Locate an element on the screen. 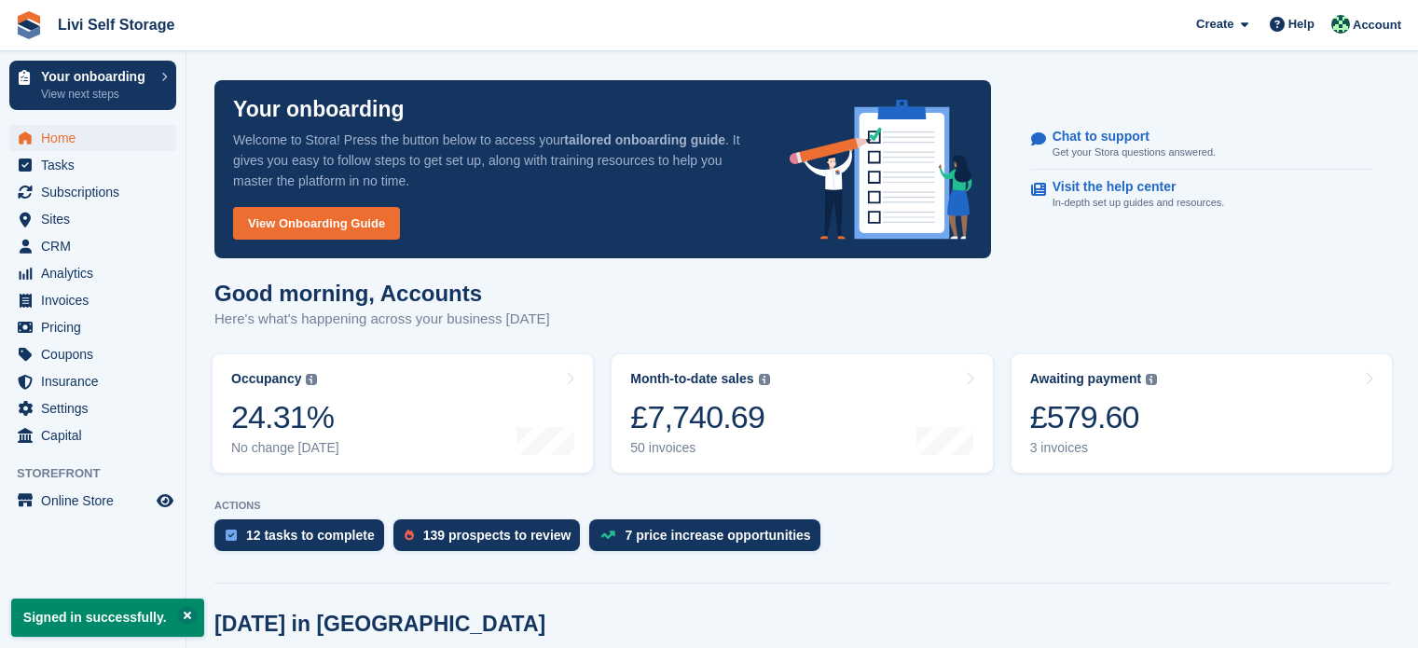 This screenshot has width=1418, height=648. p: Welcome to Stora! Press the button below to access your . It gives you easy to follow steps to ge... is located at coordinates (496, 160).